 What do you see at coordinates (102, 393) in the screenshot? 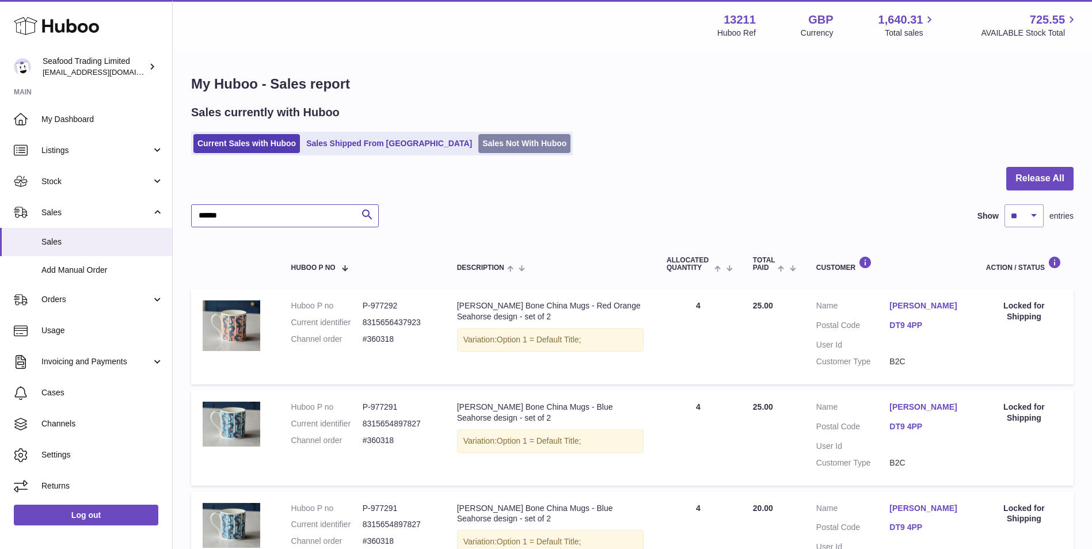
I see `span: Cases` at bounding box center [102, 393].